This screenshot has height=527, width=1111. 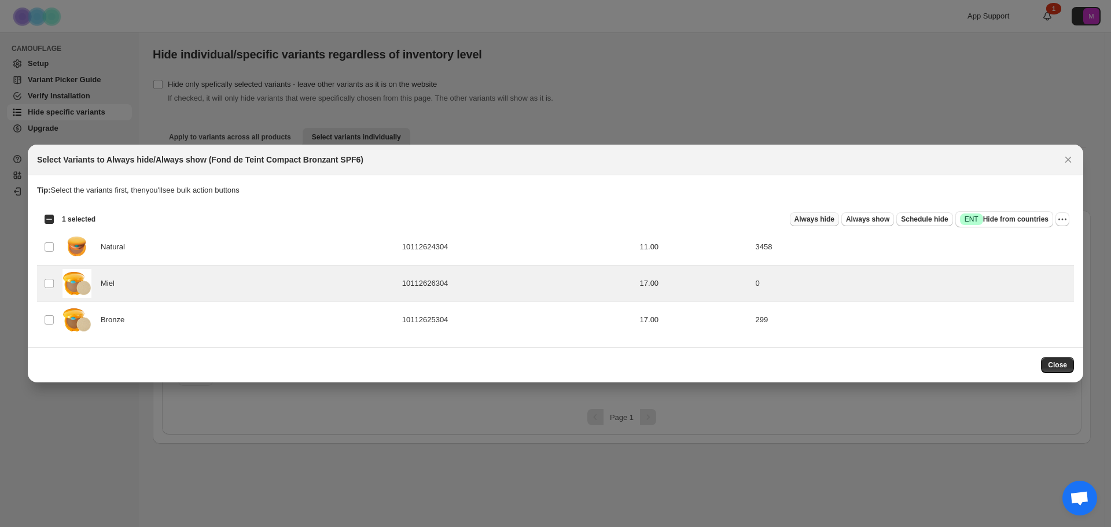 What do you see at coordinates (1004, 219) in the screenshot?
I see `button: SuccessENTHide from countries` at bounding box center [1004, 219].